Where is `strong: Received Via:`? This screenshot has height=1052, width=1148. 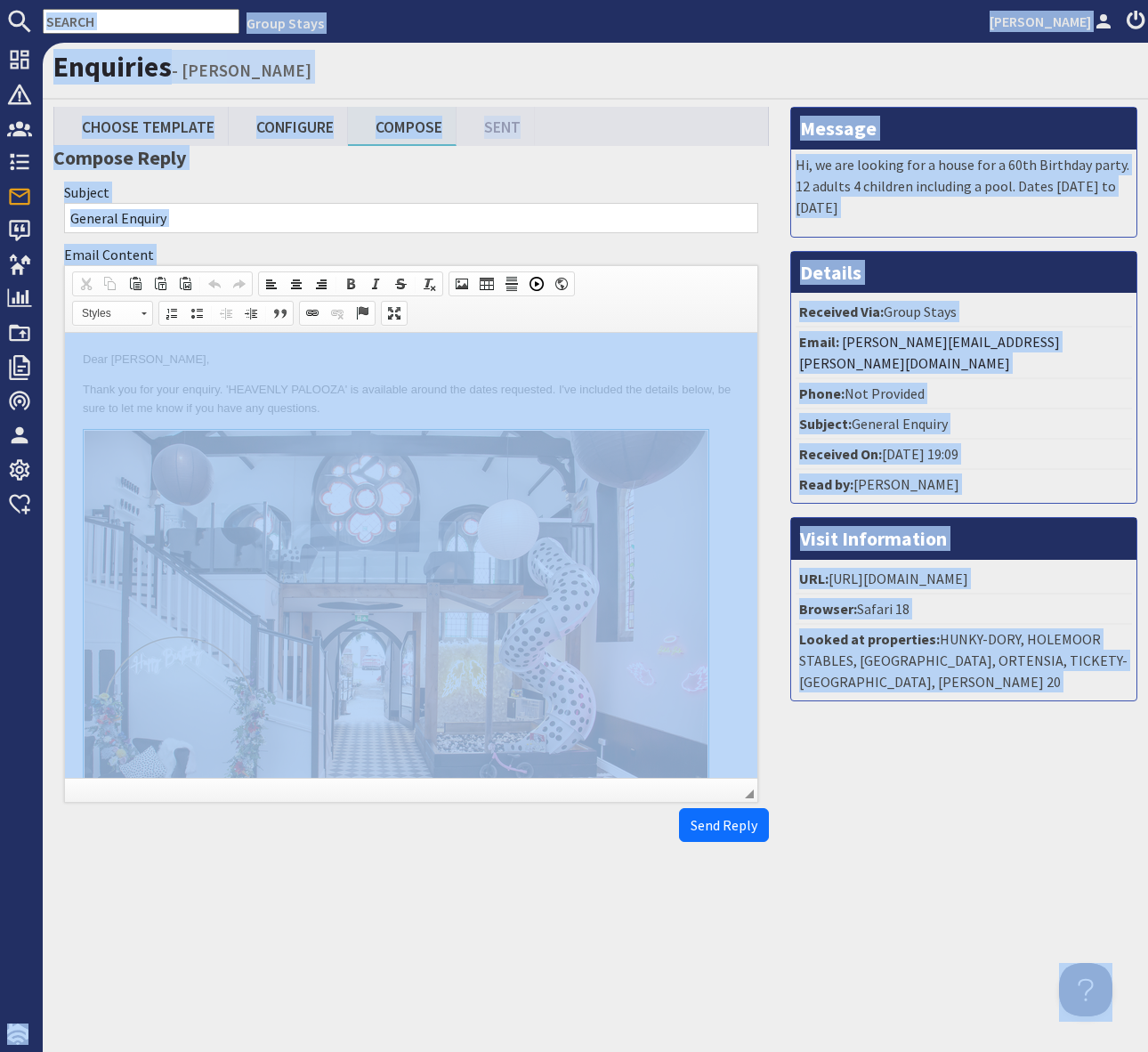
strong: Received Via: is located at coordinates (840, 311).